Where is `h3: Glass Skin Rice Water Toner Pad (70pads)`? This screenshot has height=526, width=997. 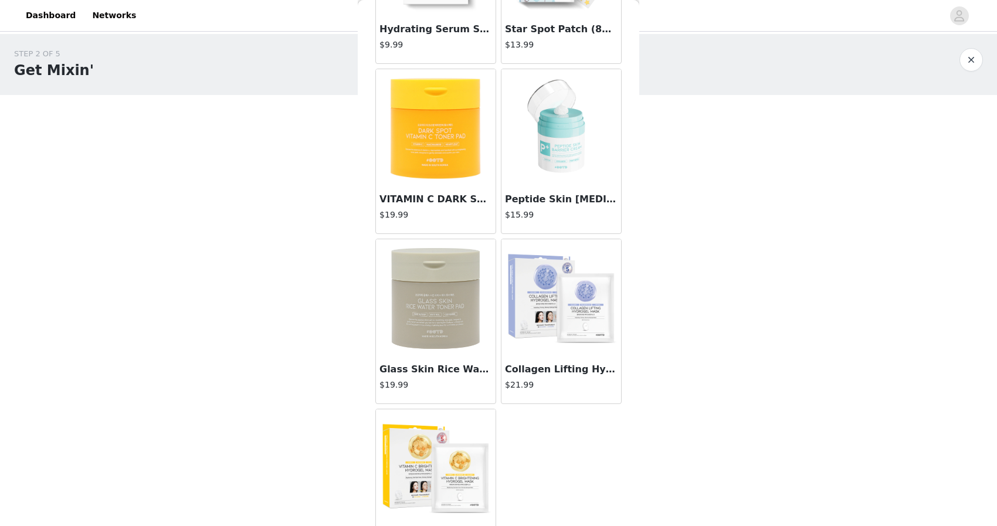 h3: Glass Skin Rice Water Toner Pad (70pads) is located at coordinates (436, 369).